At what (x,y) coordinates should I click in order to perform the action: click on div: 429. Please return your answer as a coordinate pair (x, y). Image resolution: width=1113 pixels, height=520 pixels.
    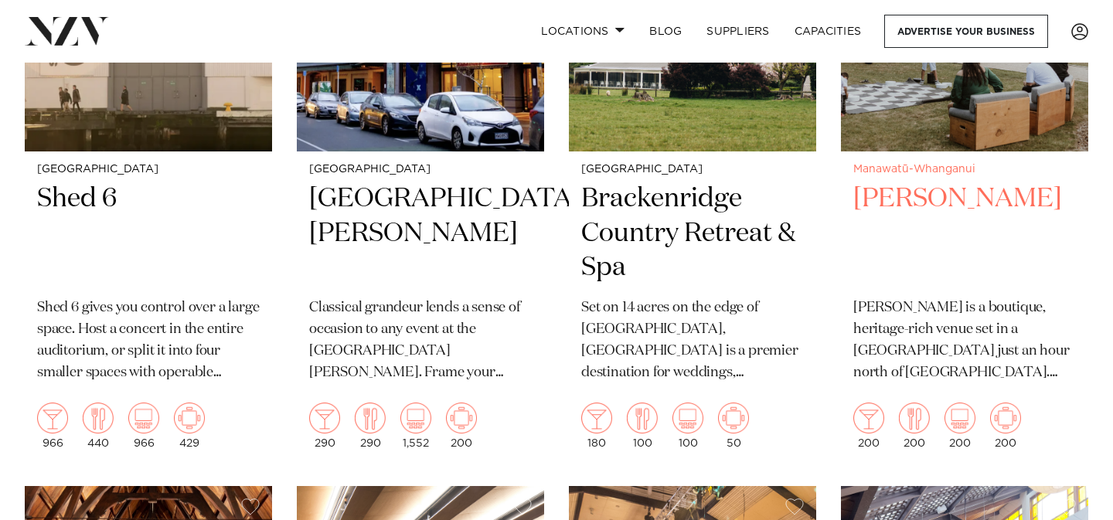
    Looking at the image, I should click on (189, 426).